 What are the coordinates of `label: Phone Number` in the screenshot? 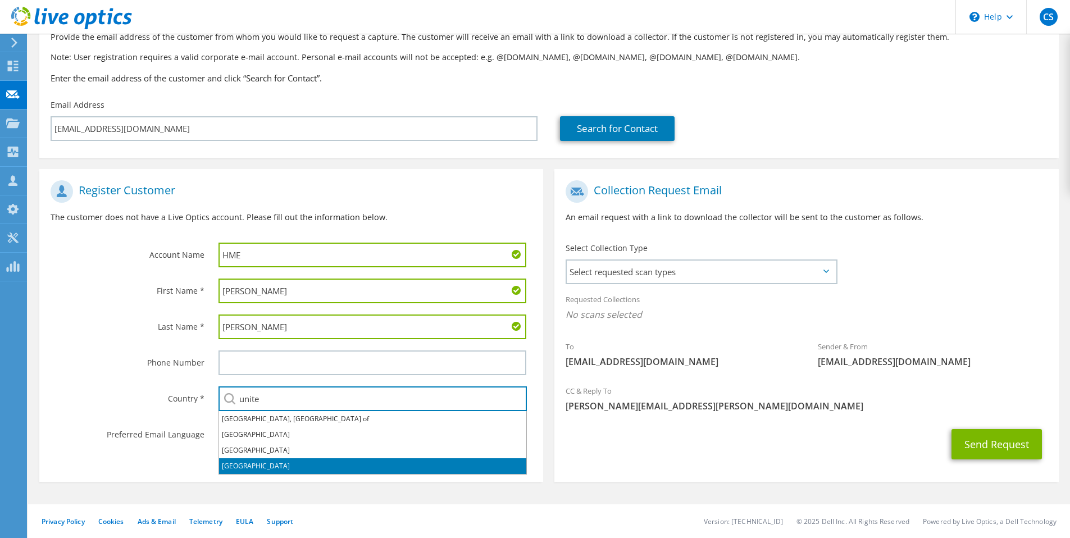 It's located at (127, 359).